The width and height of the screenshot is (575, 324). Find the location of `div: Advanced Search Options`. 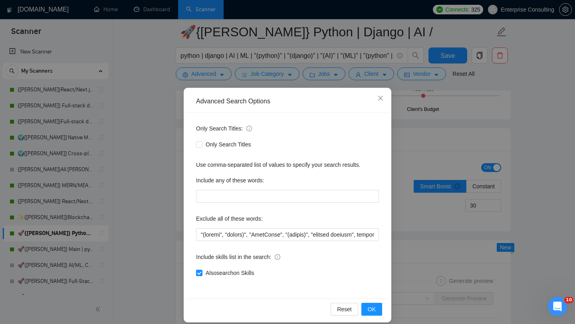

div: Advanced Search Options is located at coordinates (288, 101).